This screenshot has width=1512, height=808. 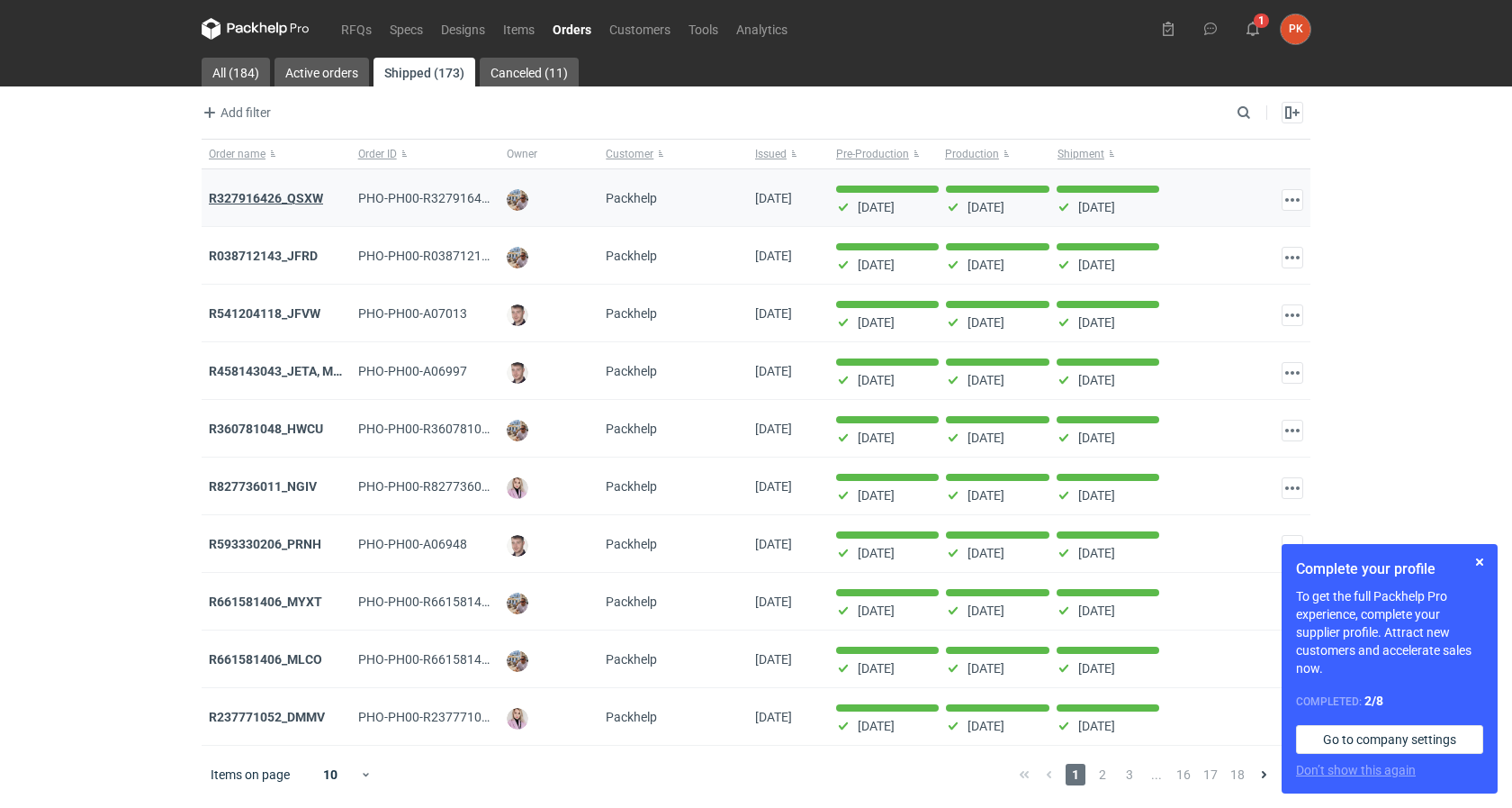 I want to click on a: All (184), so click(x=235, y=72).